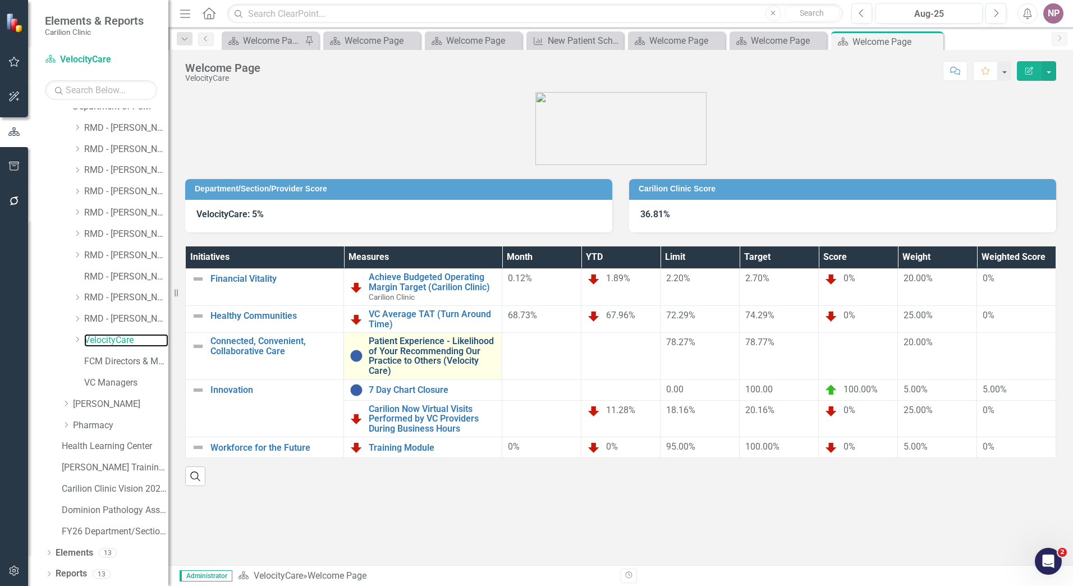  I want to click on a: Carilion Now Virtual Visits Performed by VC Providers During Business Hours, so click(432, 419).